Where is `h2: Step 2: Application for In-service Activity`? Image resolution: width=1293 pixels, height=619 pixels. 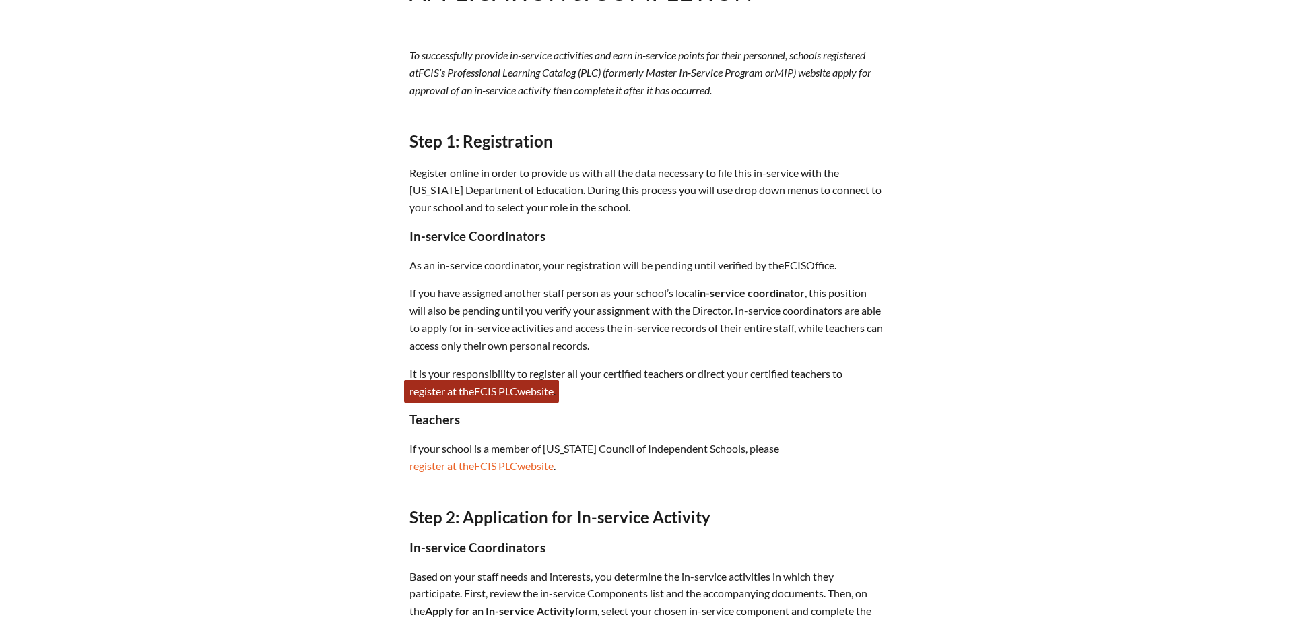 h2: Step 2: Application for In-service Activity is located at coordinates (646, 516).